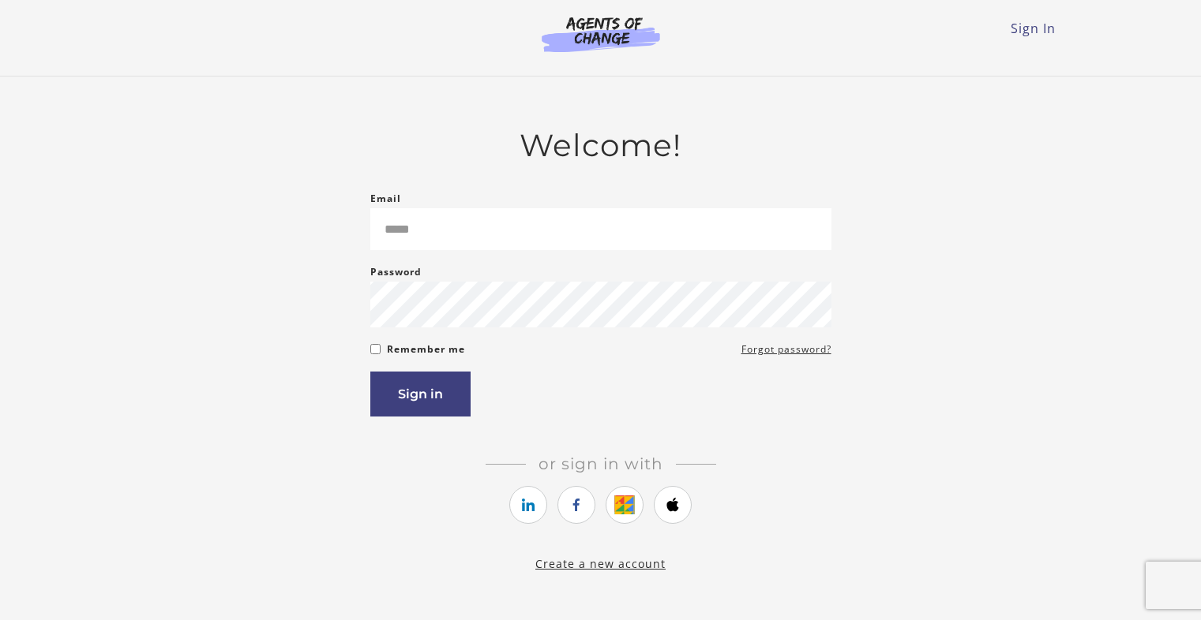  What do you see at coordinates (576, 505) in the screenshot?
I see `a: https://courses.thinkific.com/users/auth/facebook?ss%5Breferral%5D=&ss%5Buser_return_to%5D=&ss%5B...` at bounding box center [576, 505].